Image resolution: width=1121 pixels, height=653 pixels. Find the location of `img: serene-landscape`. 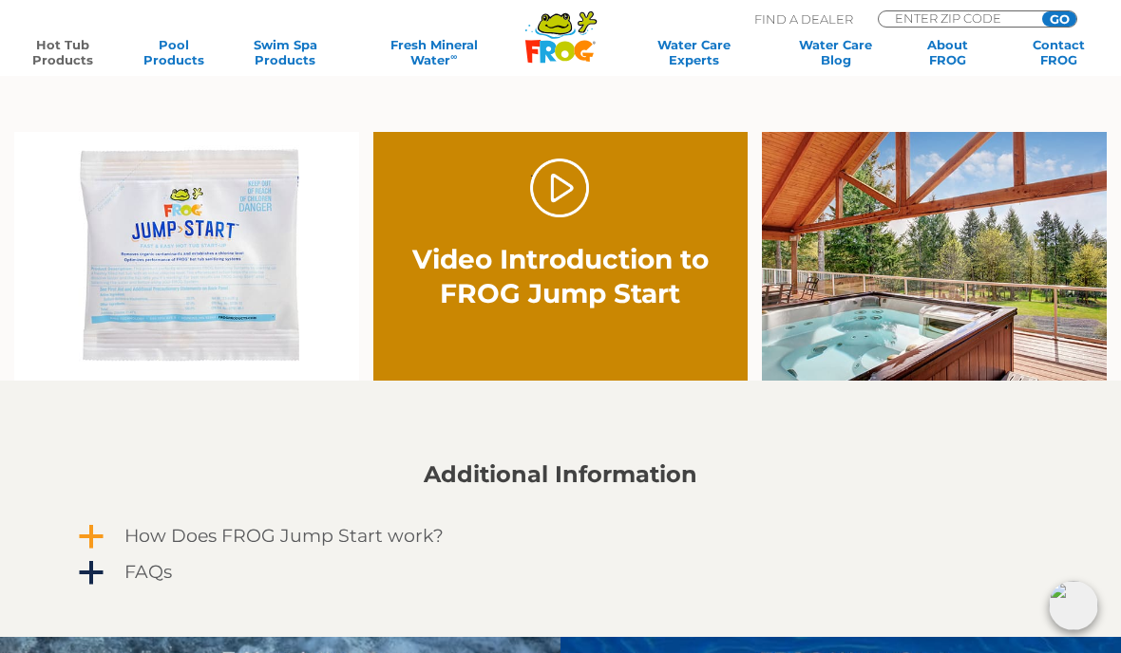

img: serene-landscape is located at coordinates (934, 256).